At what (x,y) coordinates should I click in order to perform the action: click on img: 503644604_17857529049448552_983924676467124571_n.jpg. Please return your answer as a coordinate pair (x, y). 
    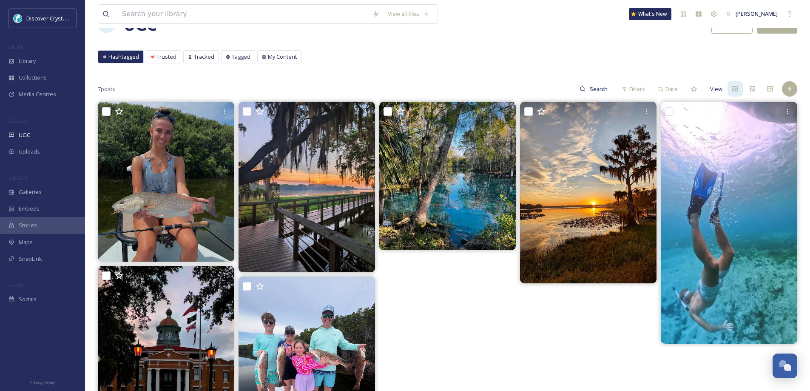
    Looking at the image, I should click on (729, 222).